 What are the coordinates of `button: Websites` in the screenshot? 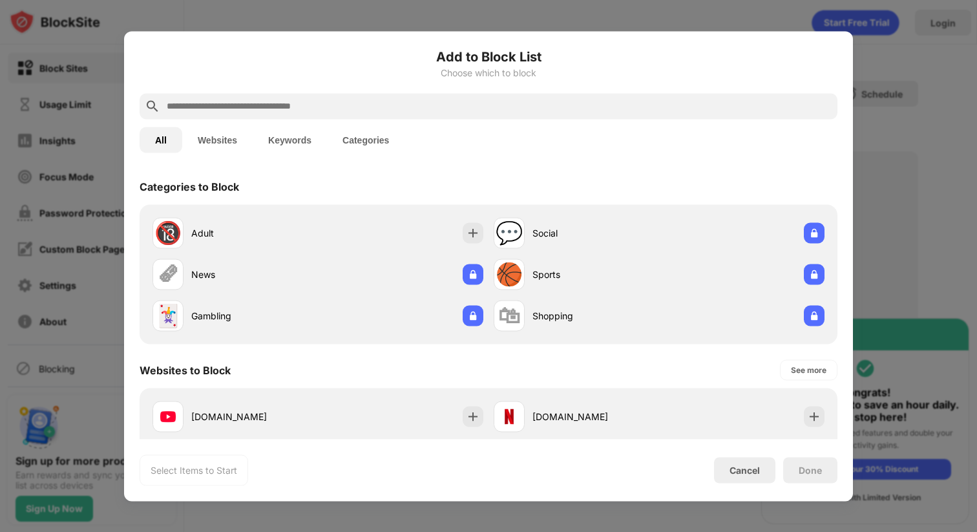 It's located at (217, 140).